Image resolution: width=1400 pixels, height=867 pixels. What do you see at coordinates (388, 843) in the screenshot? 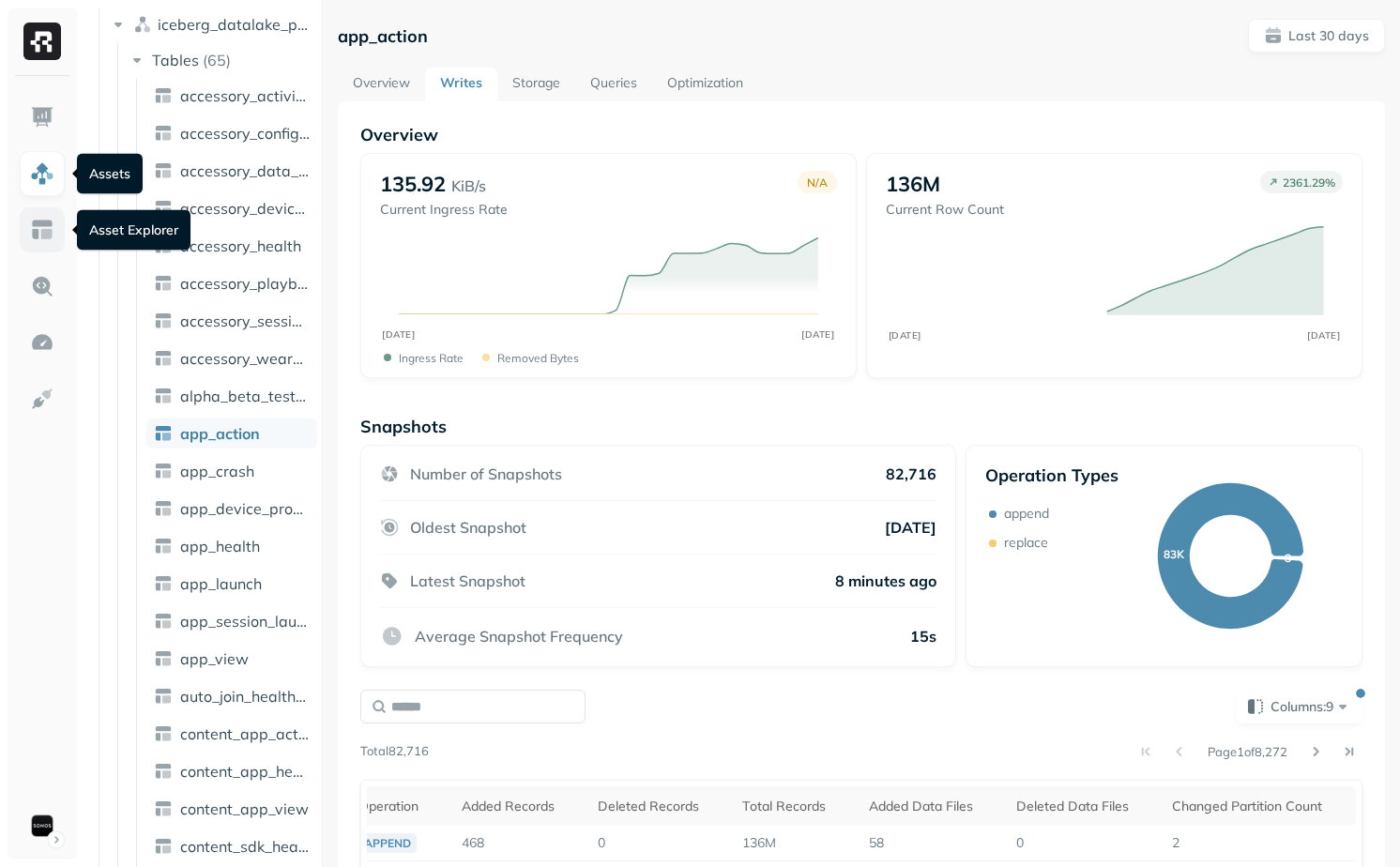
I see `div: append` at bounding box center [388, 843].